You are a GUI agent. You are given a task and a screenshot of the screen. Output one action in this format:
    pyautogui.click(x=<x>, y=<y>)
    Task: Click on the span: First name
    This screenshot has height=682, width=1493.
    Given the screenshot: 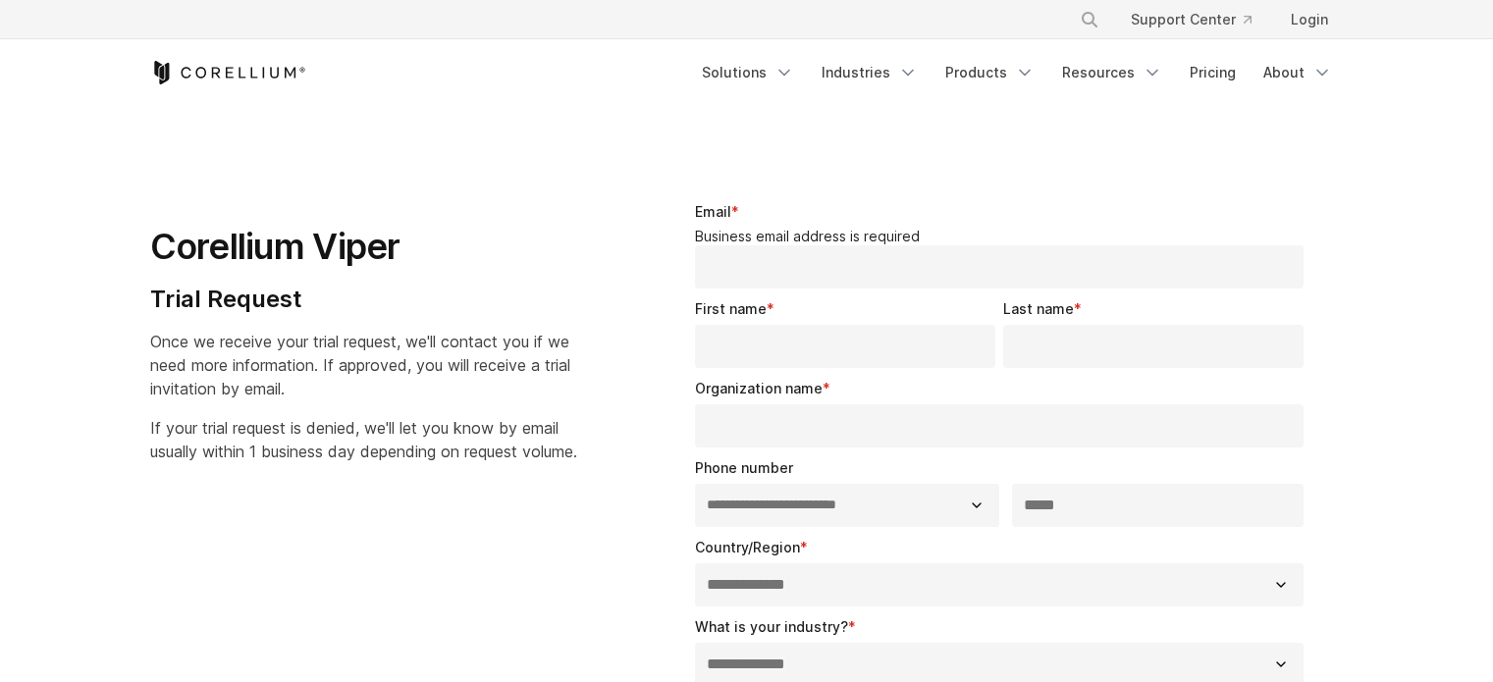 What is the action you would take?
    pyautogui.click(x=730, y=308)
    